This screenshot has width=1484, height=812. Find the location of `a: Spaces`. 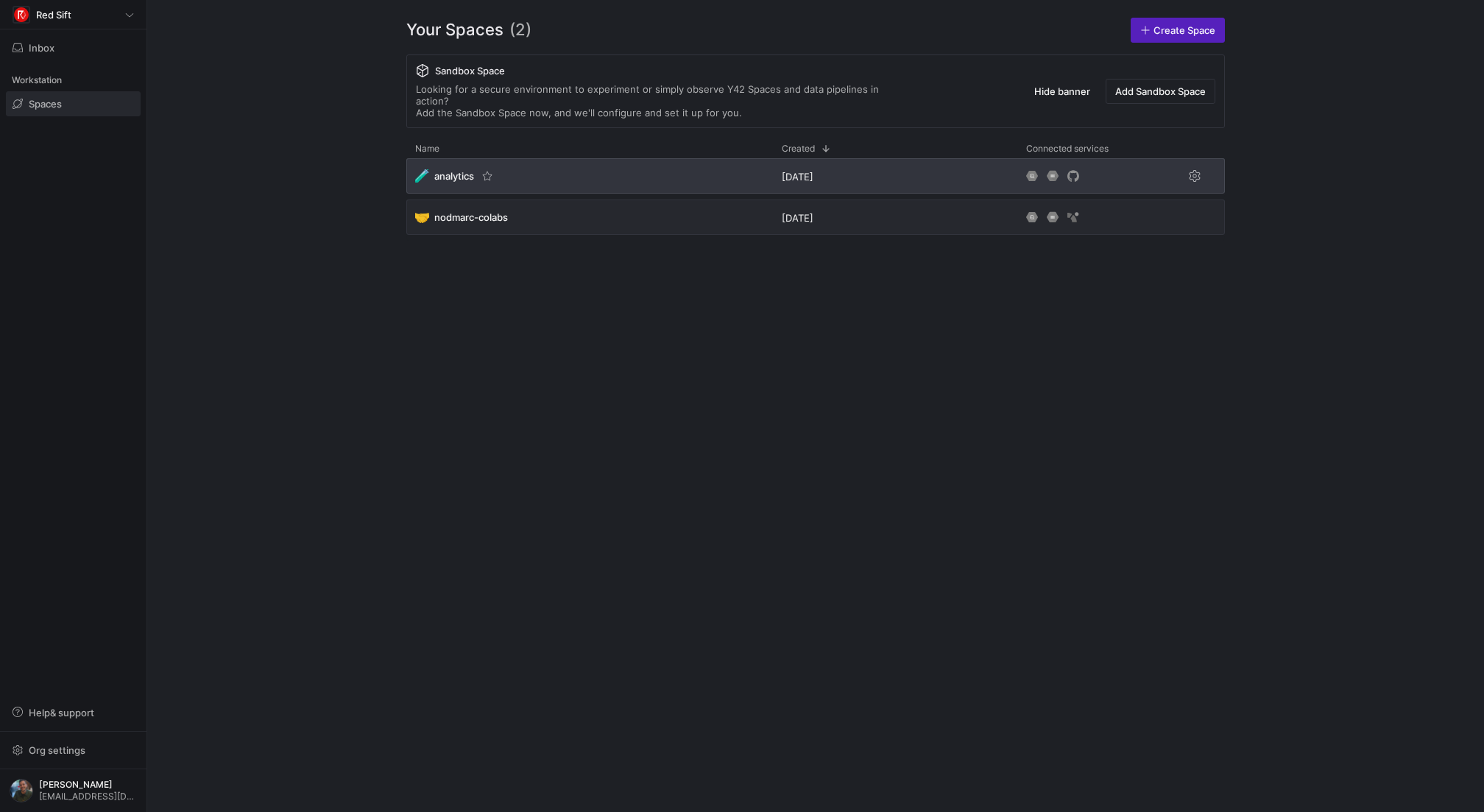

a: Spaces is located at coordinates (73, 104).